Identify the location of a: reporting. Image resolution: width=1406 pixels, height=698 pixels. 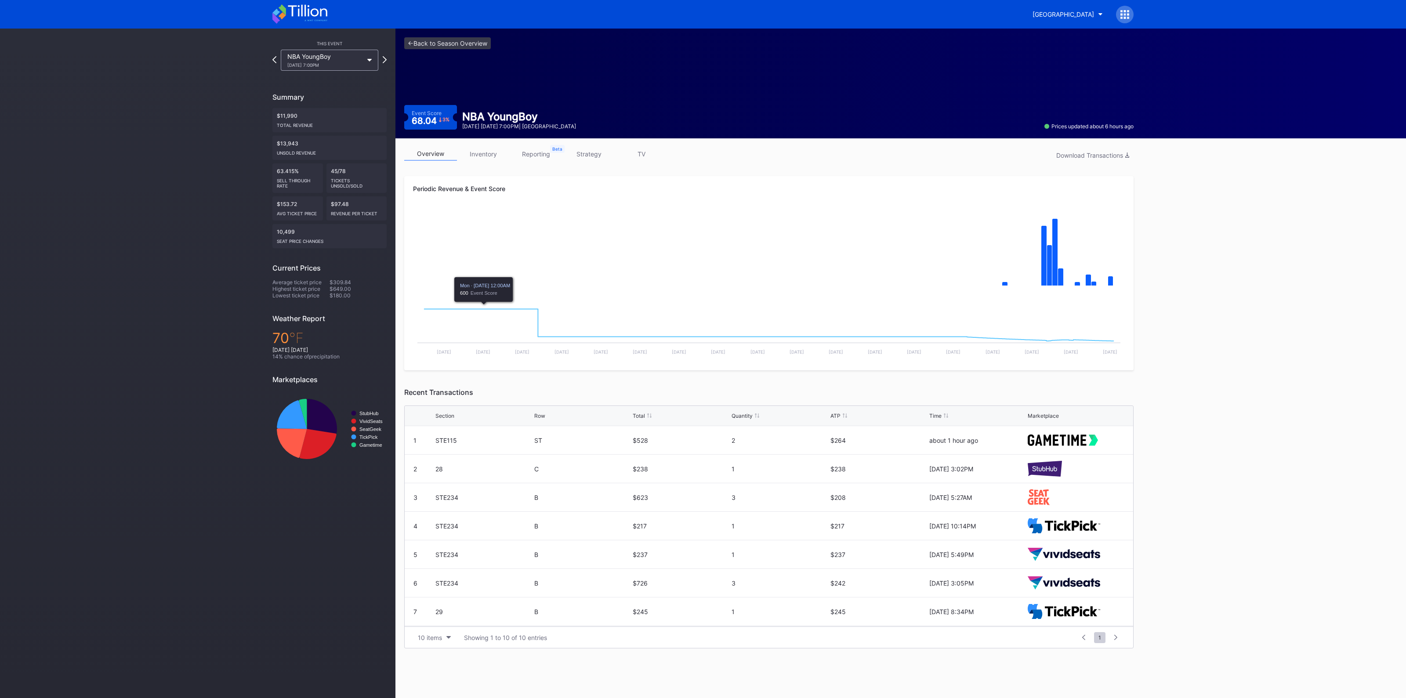
(536, 154).